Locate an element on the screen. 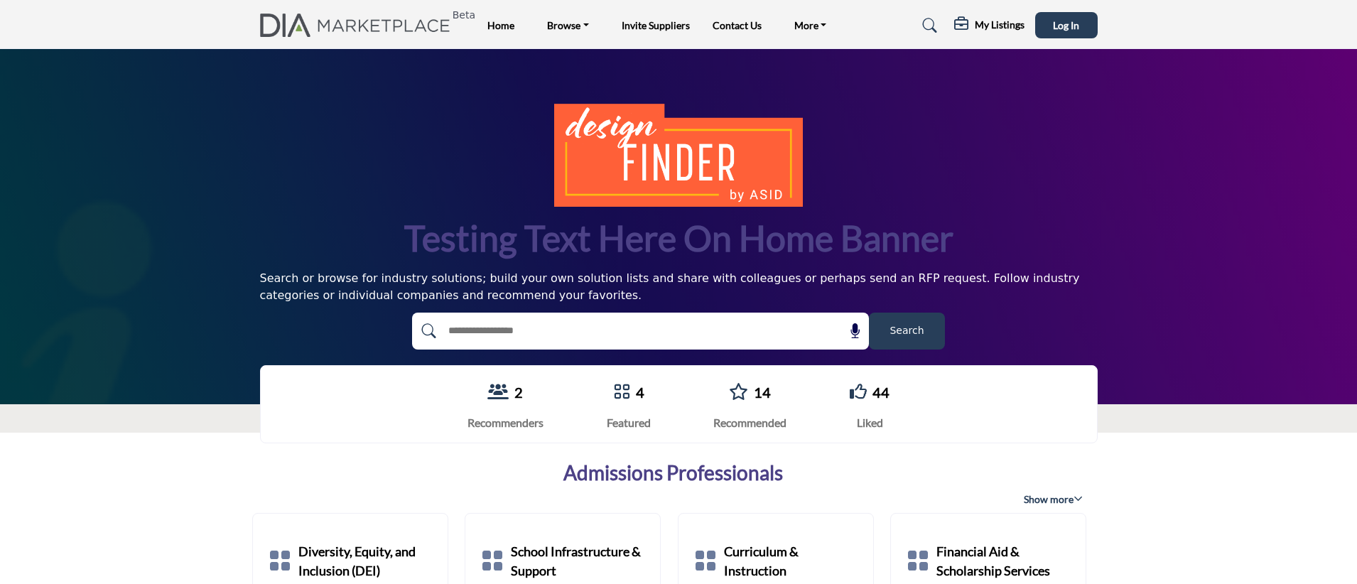 This screenshot has height=584, width=1357. span: Log In is located at coordinates (1066, 25).